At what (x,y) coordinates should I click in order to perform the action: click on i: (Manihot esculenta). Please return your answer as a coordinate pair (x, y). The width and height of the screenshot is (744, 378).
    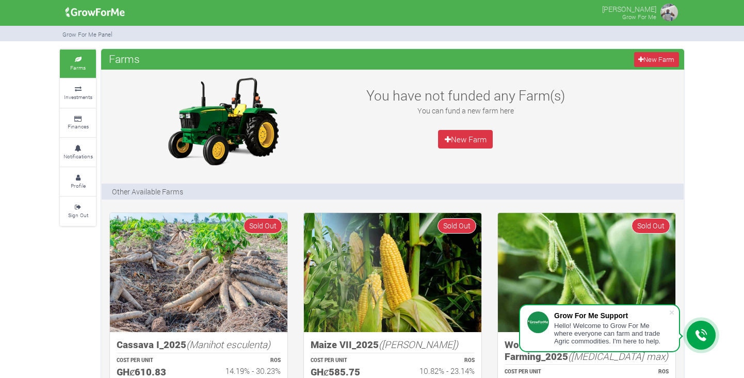
    Looking at the image, I should click on (228, 344).